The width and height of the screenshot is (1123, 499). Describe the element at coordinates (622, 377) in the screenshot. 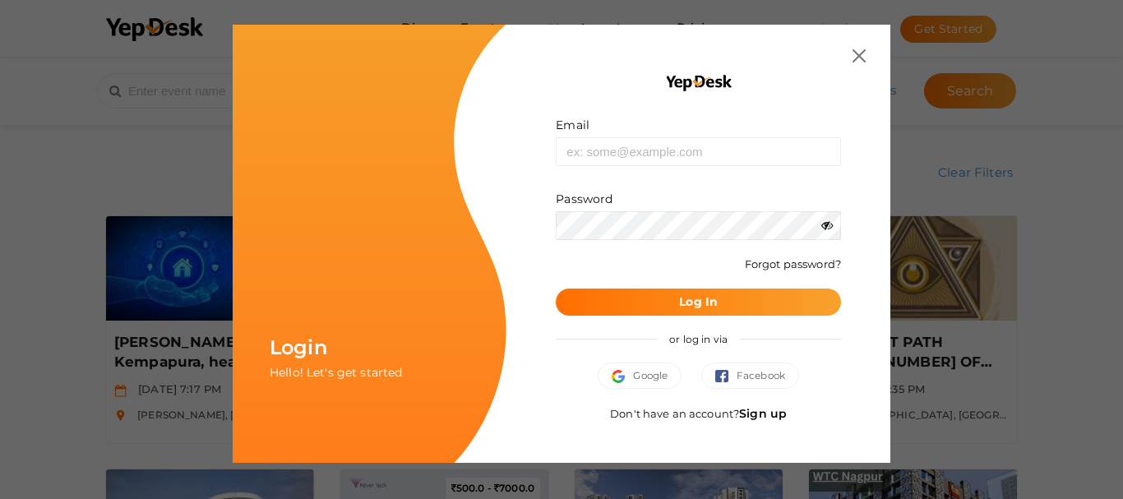

I see `img: google.svg` at that location.